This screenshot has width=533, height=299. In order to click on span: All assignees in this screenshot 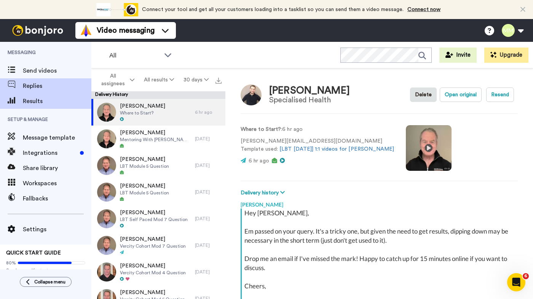, I will do `click(113, 80)`.